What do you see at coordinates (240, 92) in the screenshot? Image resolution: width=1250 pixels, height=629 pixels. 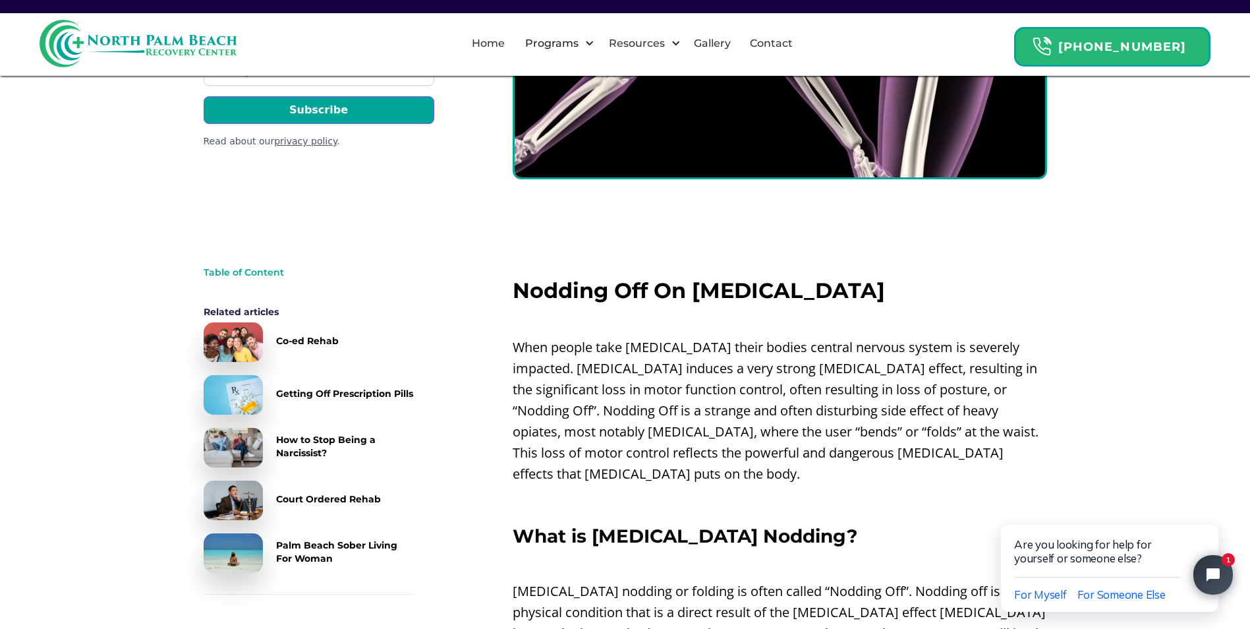 I see `button: Close chat widget` at bounding box center [240, 92].